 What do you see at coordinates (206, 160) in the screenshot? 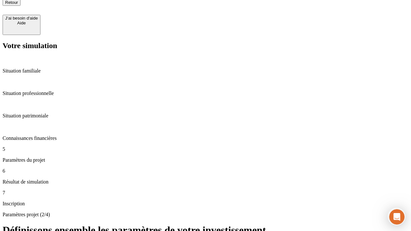
I see `p: Paramètres du projet` at bounding box center [206, 160].